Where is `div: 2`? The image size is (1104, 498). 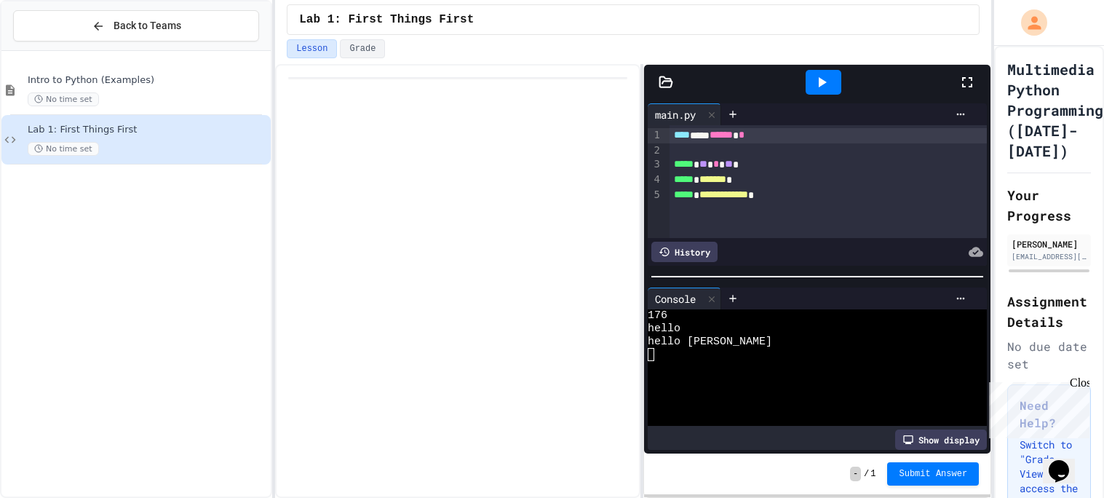
div: 2 is located at coordinates (655, 151).